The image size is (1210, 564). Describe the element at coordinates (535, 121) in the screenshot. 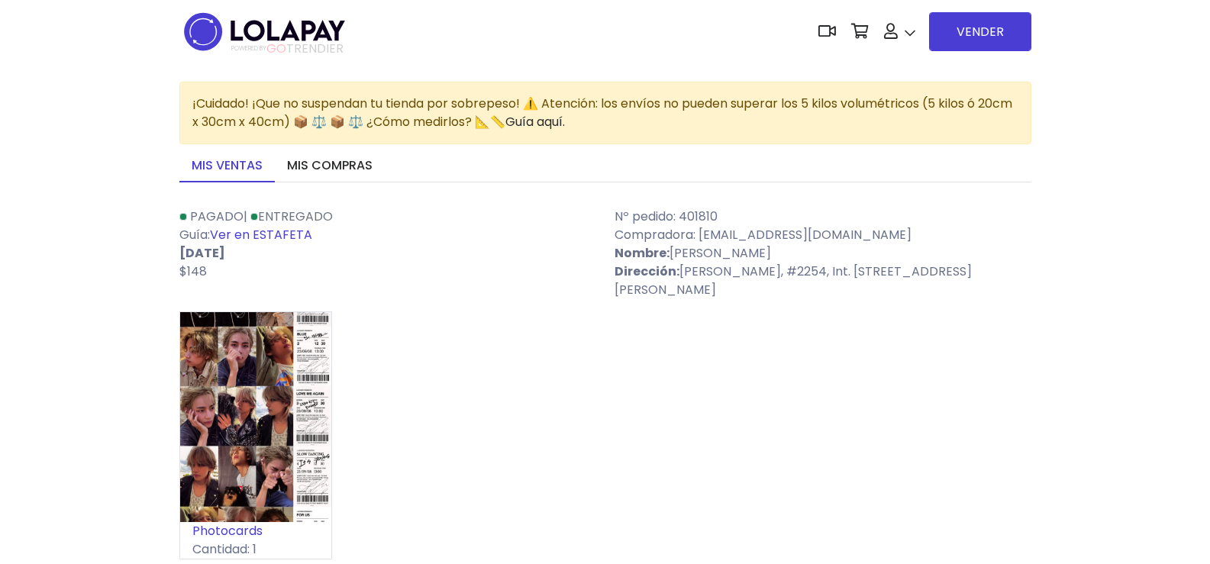

I see `a: Guía aquí.` at that location.